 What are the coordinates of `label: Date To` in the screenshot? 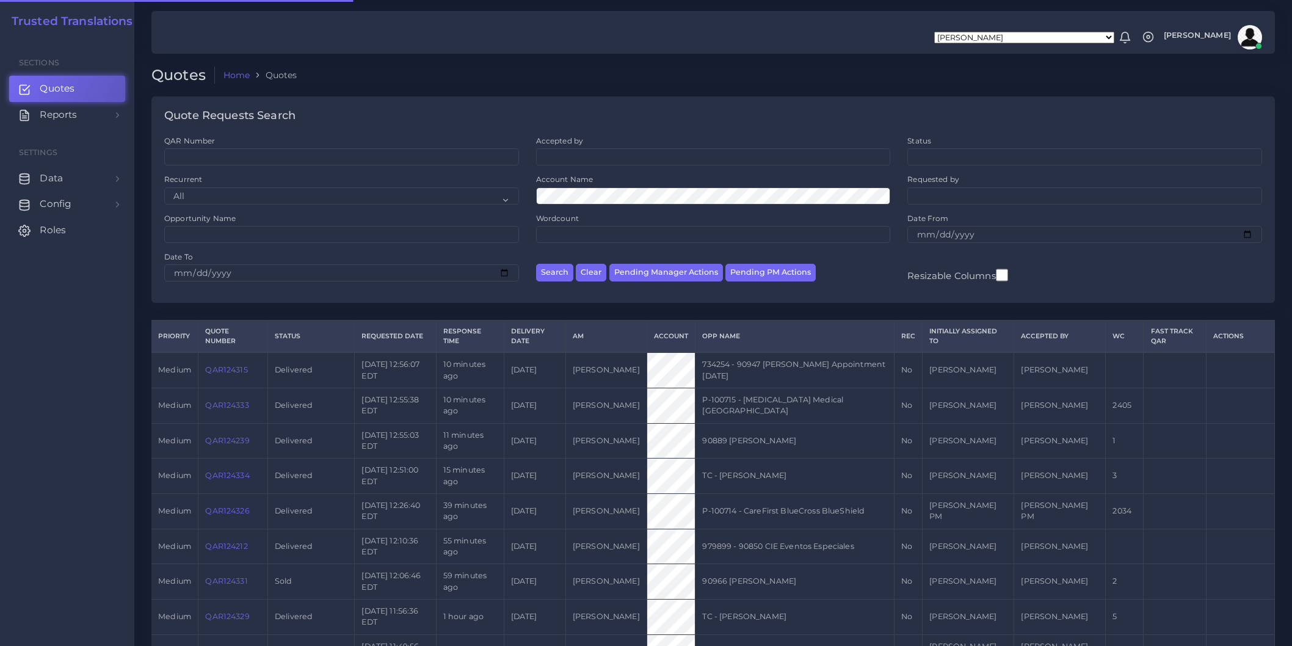 It's located at (178, 256).